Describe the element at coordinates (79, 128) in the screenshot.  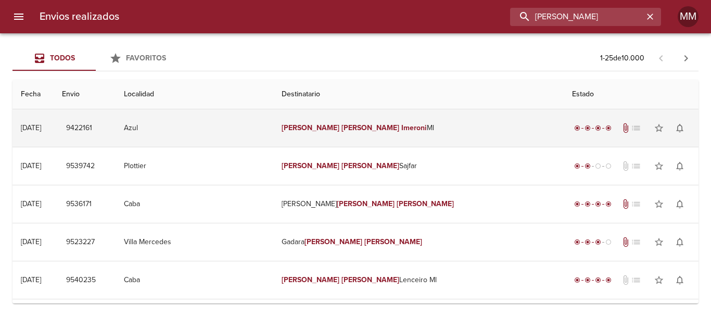
I see `span: 9422161` at that location.